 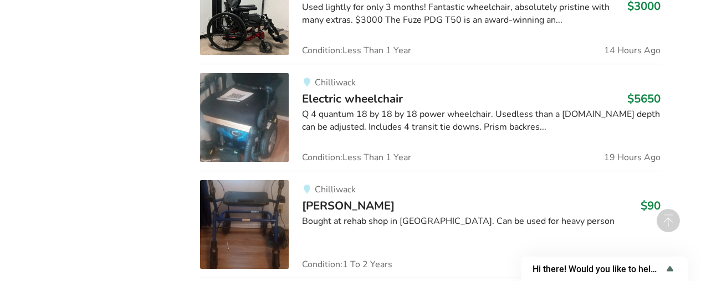 What do you see at coordinates (632, 157) in the screenshot?
I see `span: 19 Hours Ago` at bounding box center [632, 157].